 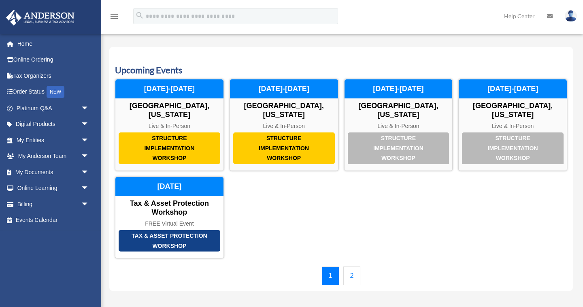 I want to click on img: Anderson Advisors Platinum Portal, so click(x=40, y=17).